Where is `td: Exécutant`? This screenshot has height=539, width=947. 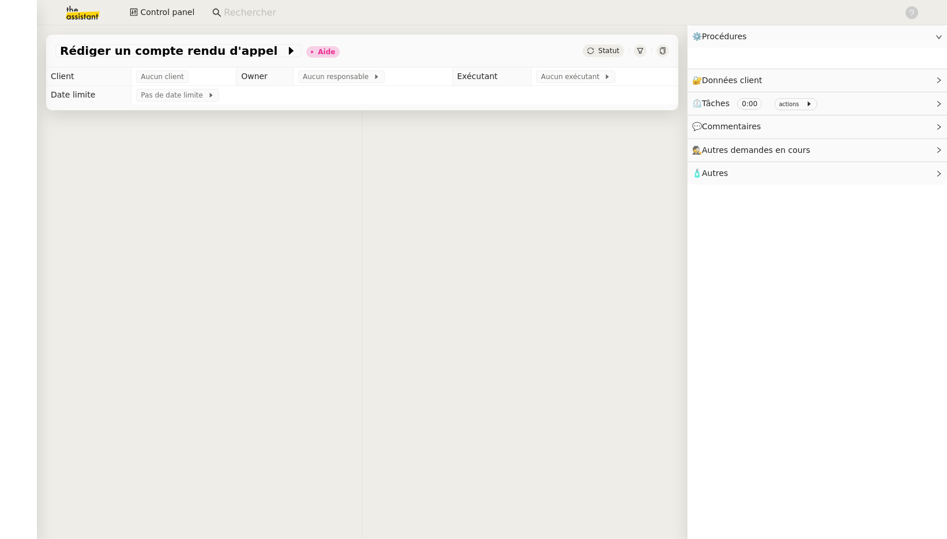 td: Exécutant is located at coordinates (492, 77).